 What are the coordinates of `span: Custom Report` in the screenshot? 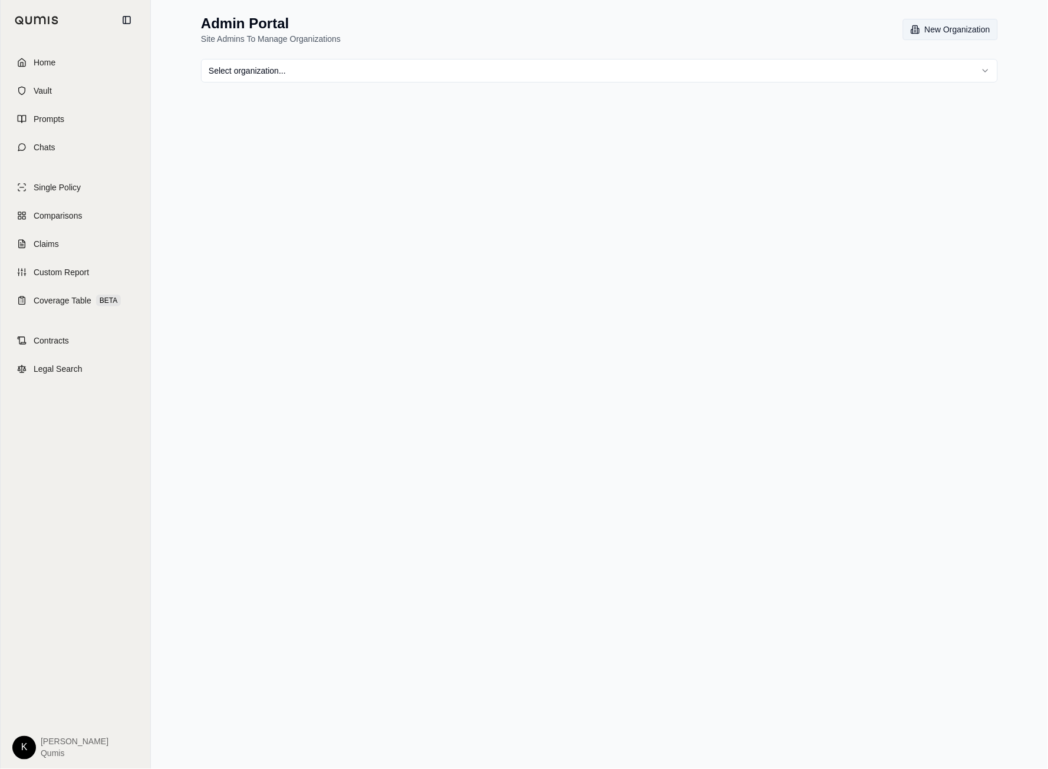 It's located at (61, 272).